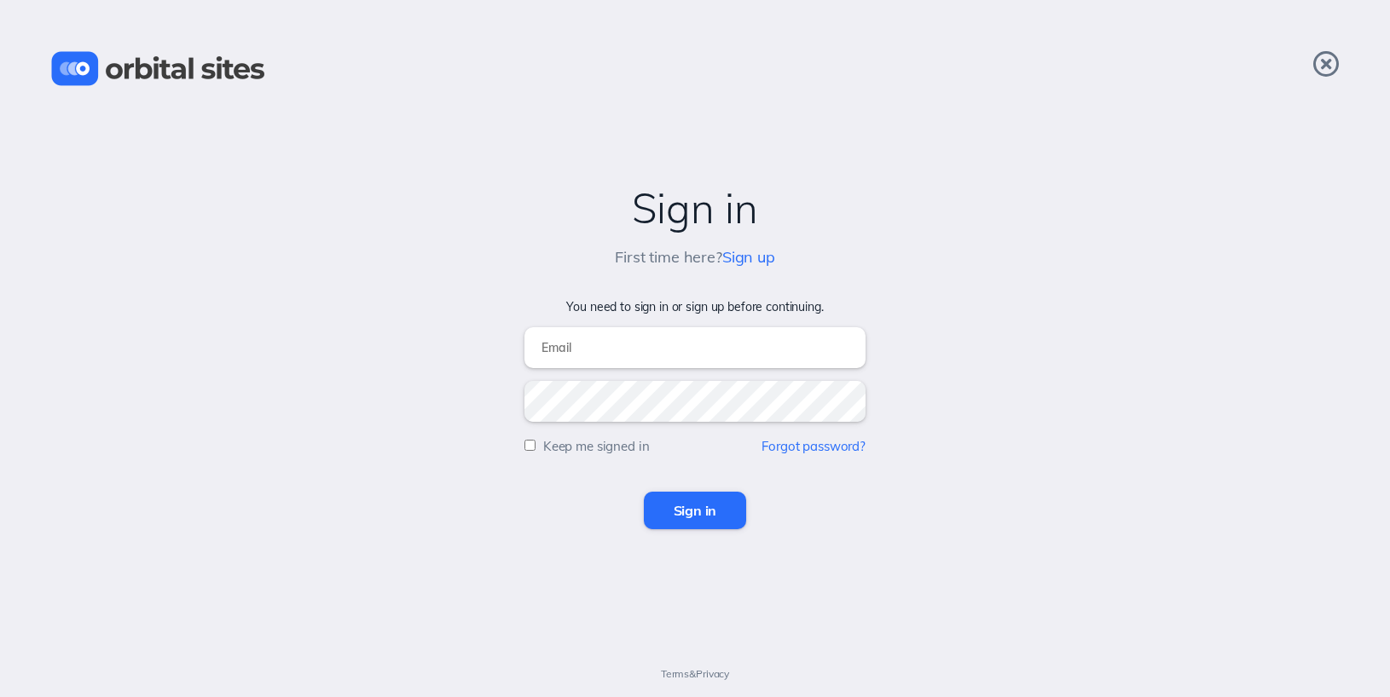 This screenshot has width=1390, height=697. I want to click on label: Keep me signed in, so click(596, 446).